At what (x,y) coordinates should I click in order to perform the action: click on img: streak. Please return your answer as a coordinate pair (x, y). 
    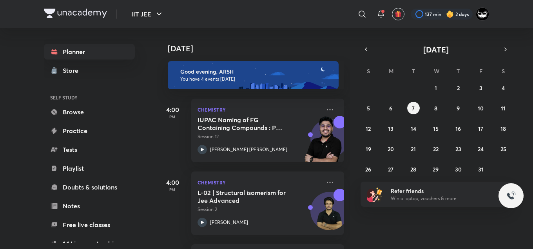
    Looking at the image, I should click on (450, 14).